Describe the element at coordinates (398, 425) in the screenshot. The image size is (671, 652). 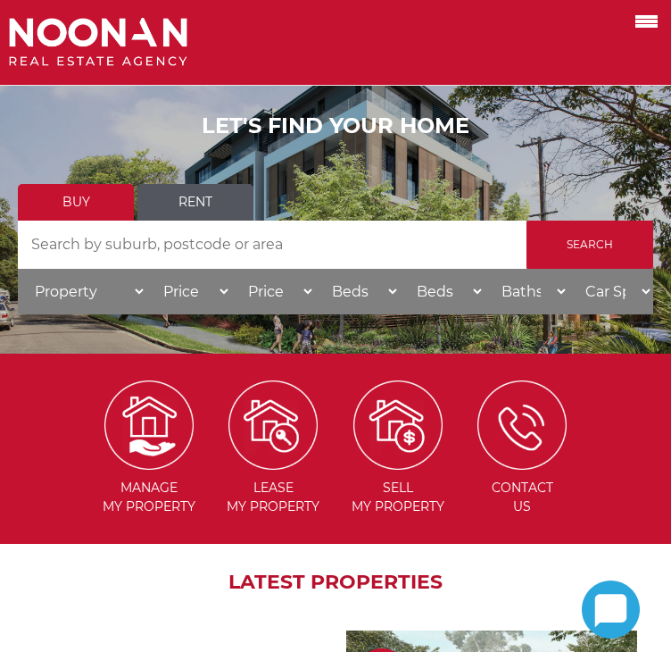
I see `img: Sell my property` at that location.